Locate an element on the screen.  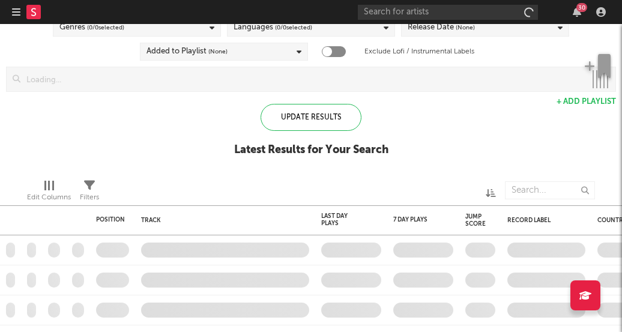
div: Position is located at coordinates (110, 220).